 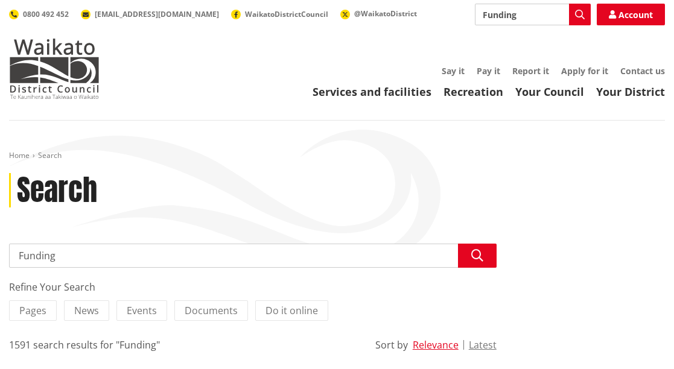 I want to click on span: WaikatoDistrictCouncil, so click(x=287, y=14).